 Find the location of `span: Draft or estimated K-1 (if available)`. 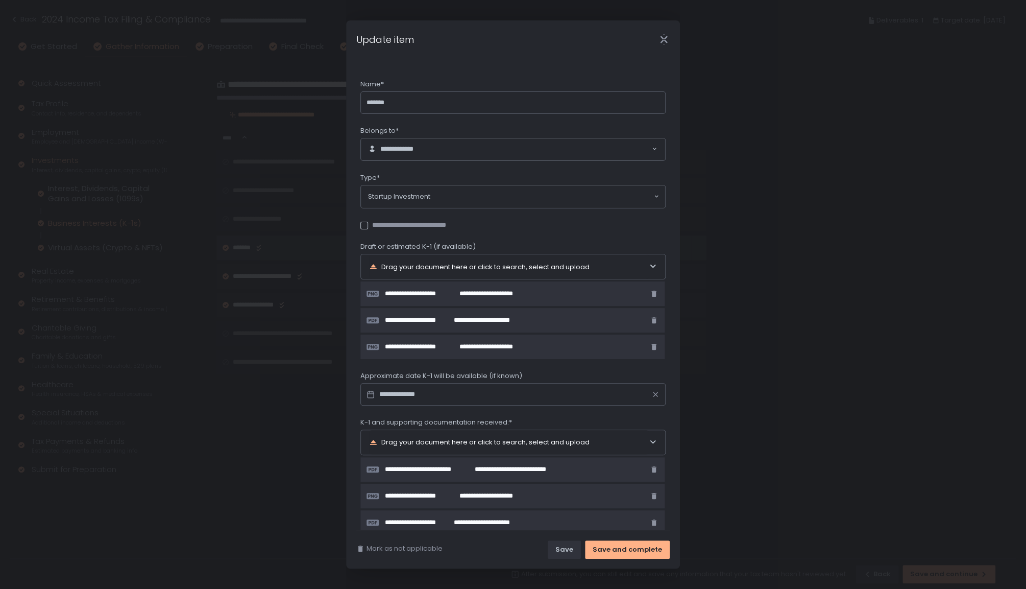

span: Draft or estimated K-1 (if available) is located at coordinates (418, 247).